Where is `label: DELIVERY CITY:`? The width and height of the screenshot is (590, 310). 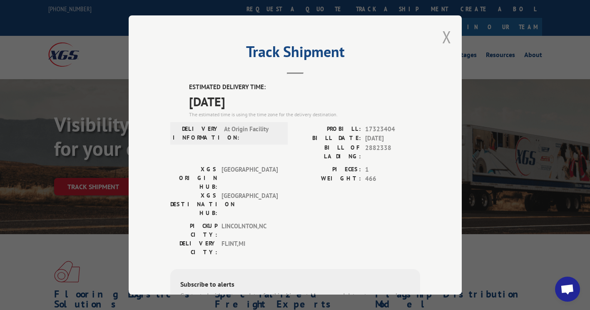
label: DELIVERY CITY: is located at coordinates (194, 248).